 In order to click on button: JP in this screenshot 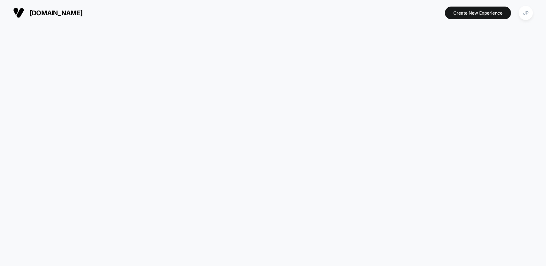, I will do `click(525, 13)`.